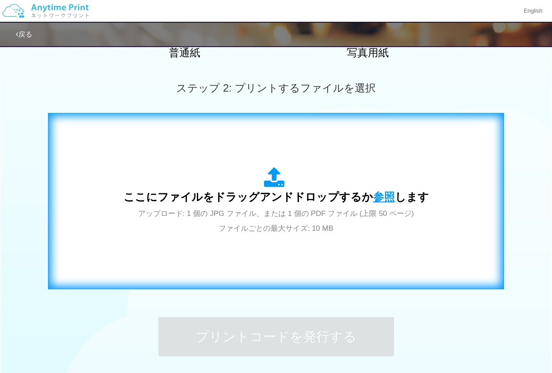 This screenshot has width=552, height=373. I want to click on span: 参照, so click(384, 197).